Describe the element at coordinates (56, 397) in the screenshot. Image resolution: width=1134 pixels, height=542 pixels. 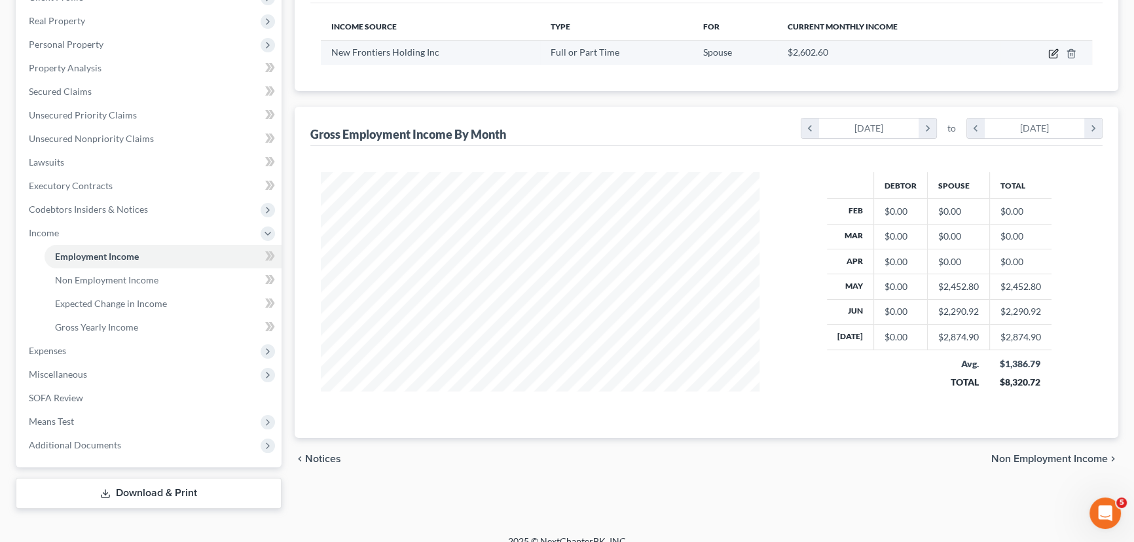
I see `span: SOFA Review` at that location.